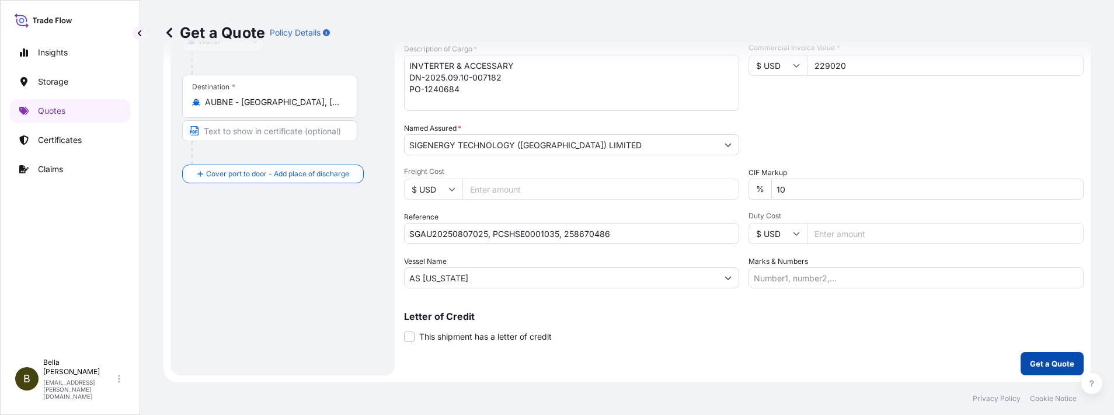 The width and height of the screenshot is (1114, 415). I want to click on a: Quotes, so click(70, 111).